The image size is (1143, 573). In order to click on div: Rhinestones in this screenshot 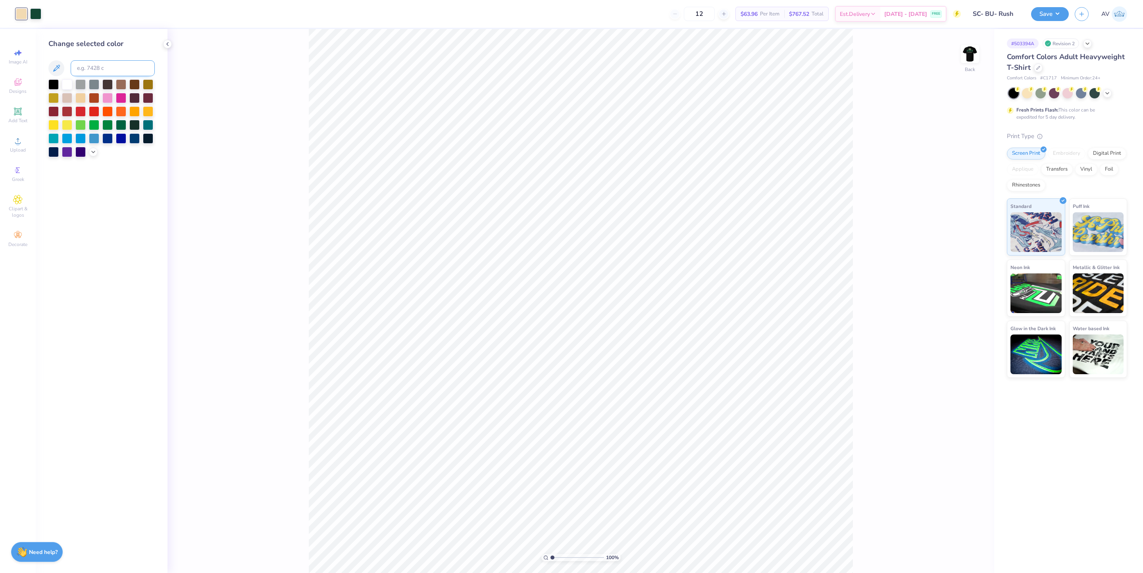, I will do `click(1026, 185)`.